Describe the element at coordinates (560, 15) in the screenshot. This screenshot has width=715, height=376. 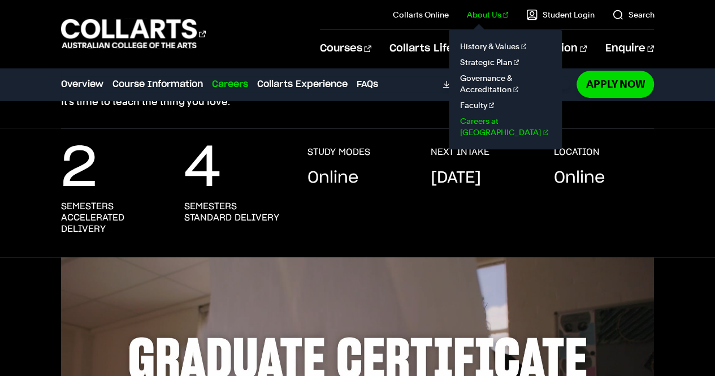
I see `a: Student Login` at that location.